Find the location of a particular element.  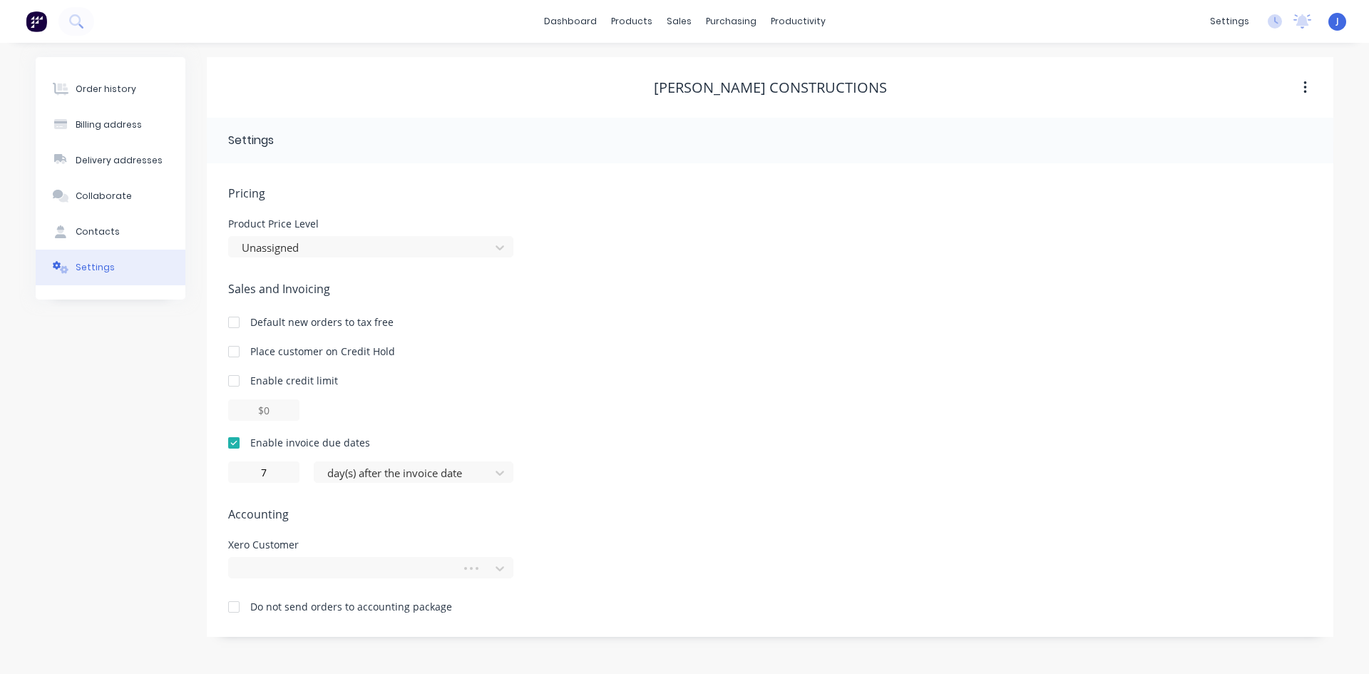

span: Pricing is located at coordinates (770, 193).